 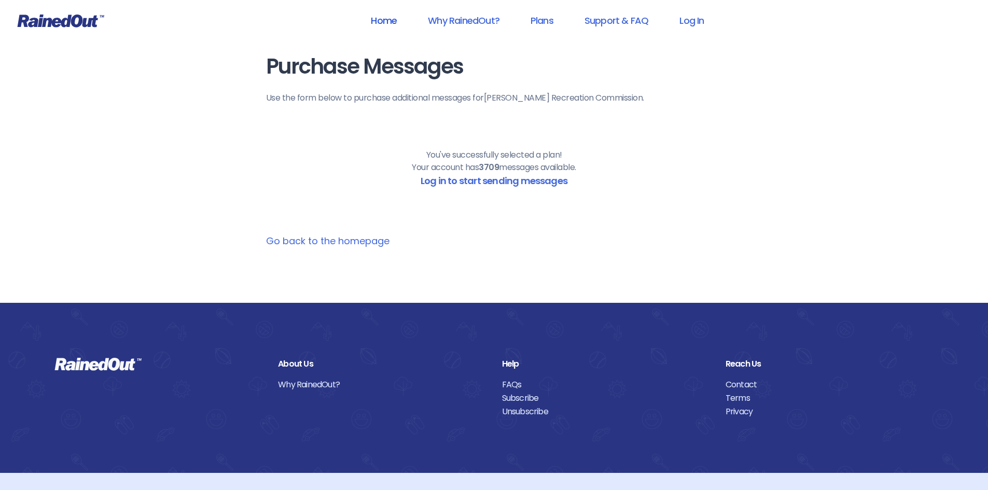 I want to click on a: FAQs, so click(x=606, y=385).